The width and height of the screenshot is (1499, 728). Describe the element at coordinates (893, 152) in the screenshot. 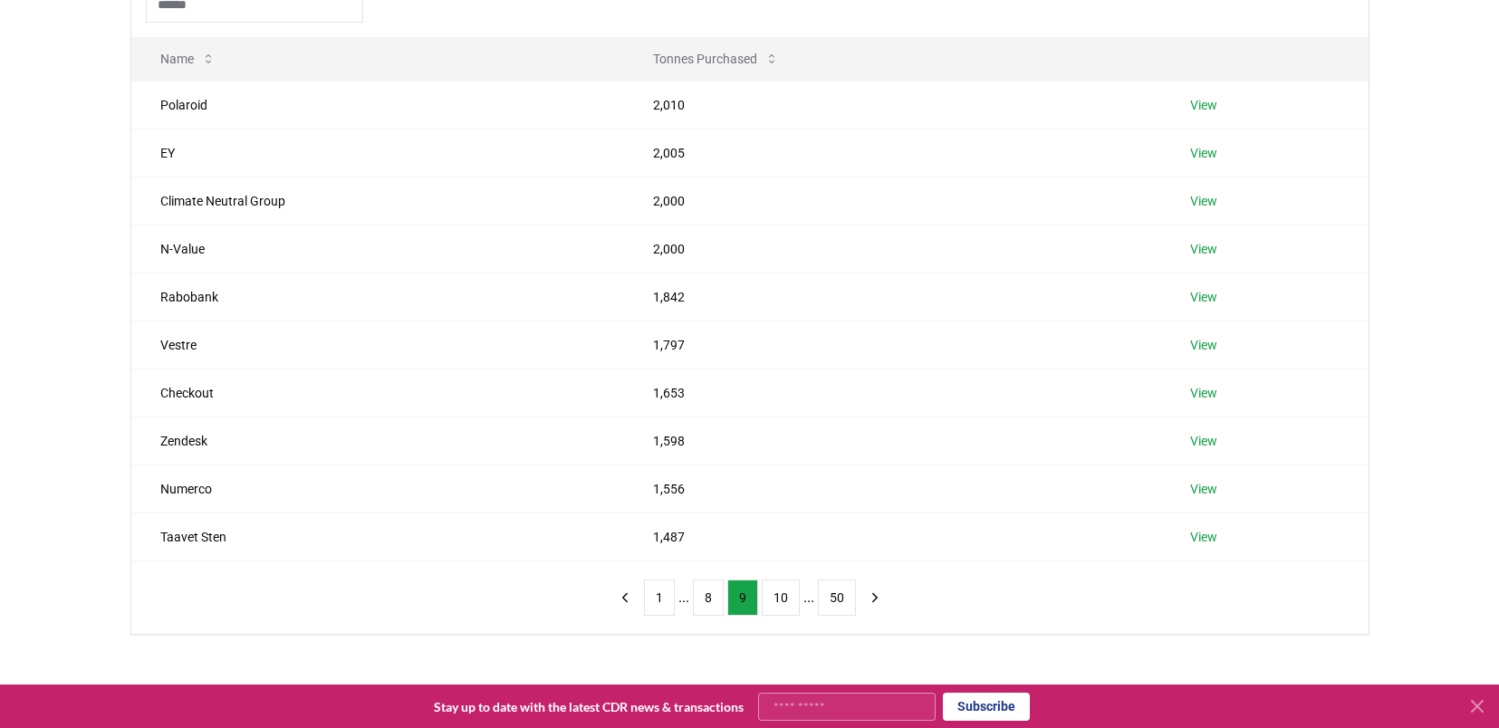

I see `td: 2,005` at that location.